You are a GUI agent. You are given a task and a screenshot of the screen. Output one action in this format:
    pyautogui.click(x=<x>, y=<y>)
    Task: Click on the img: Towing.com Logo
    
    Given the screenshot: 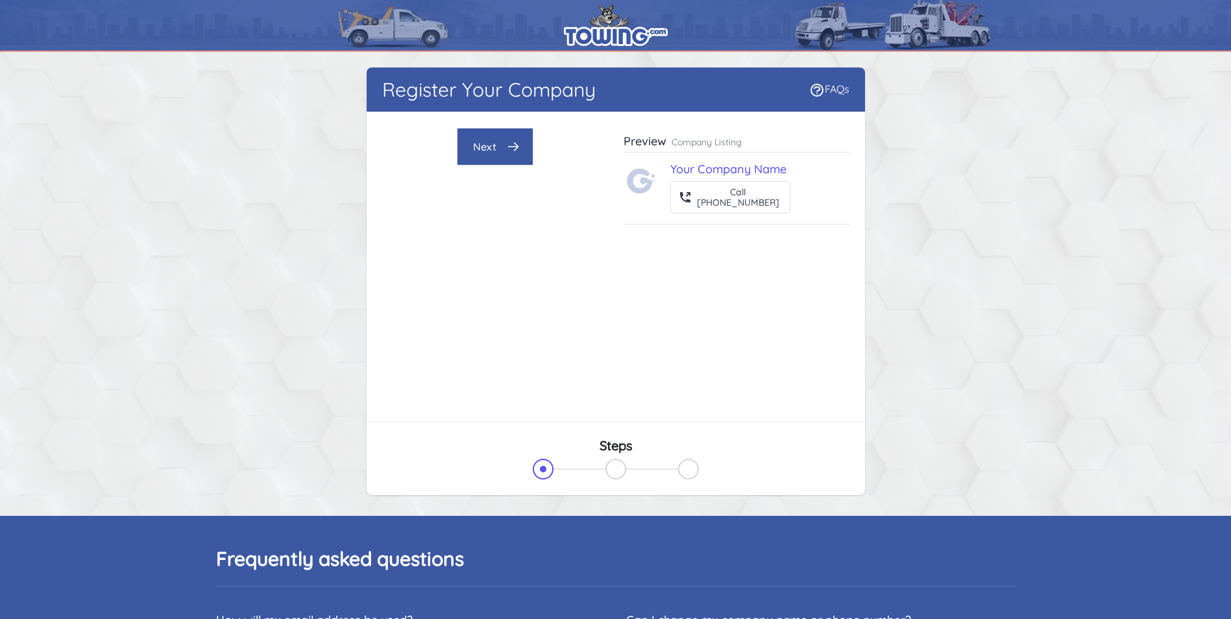 What is the action you would take?
    pyautogui.click(x=642, y=181)
    